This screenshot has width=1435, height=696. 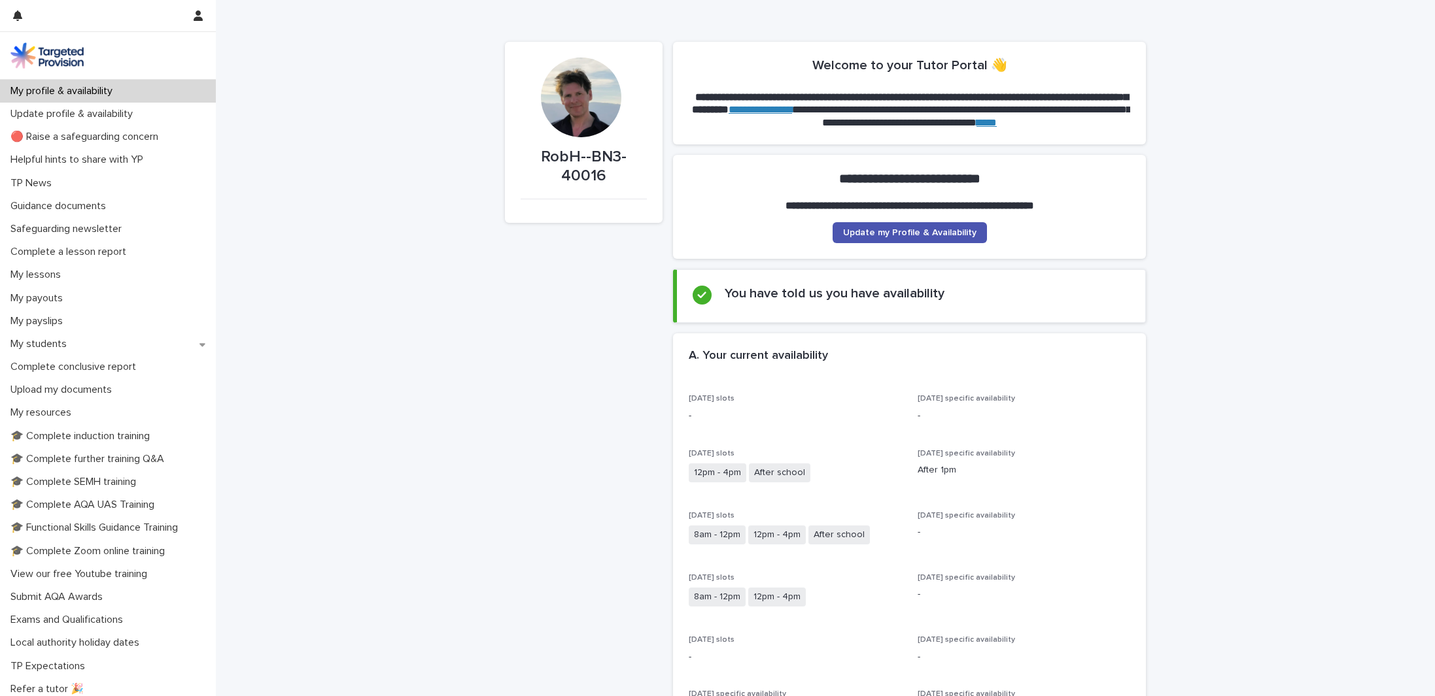 I want to click on p: My students, so click(x=41, y=344).